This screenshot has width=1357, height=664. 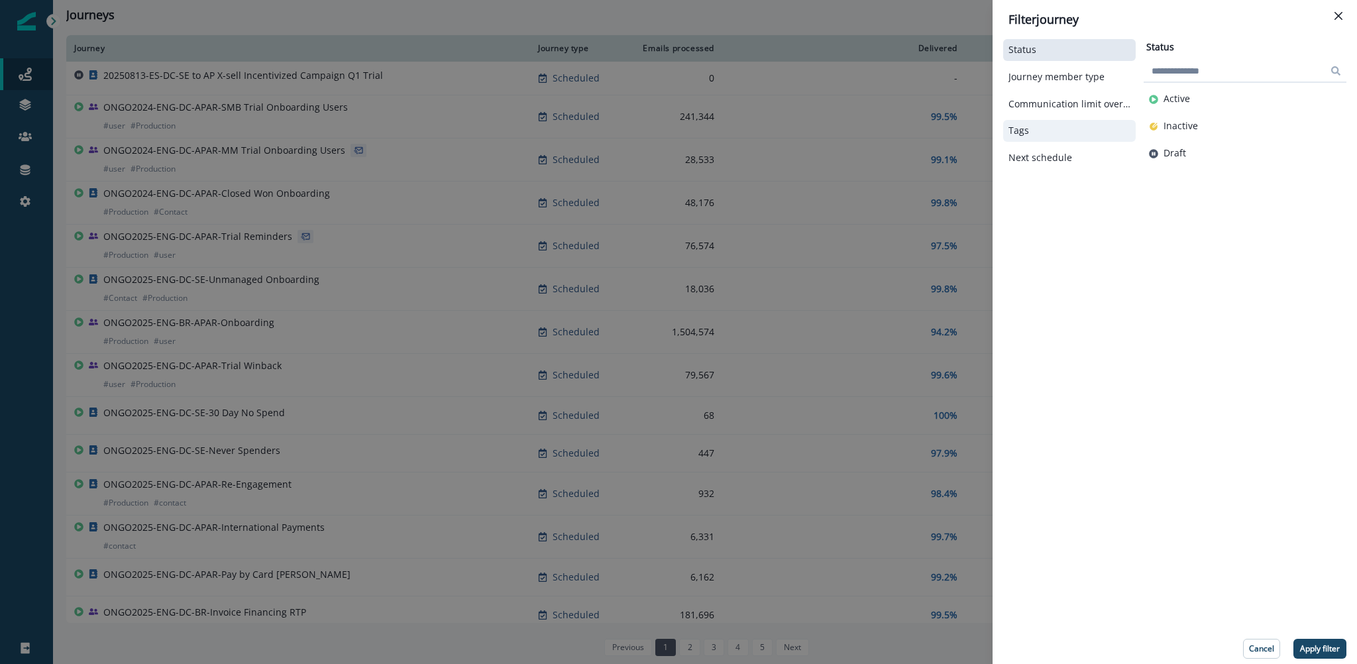 What do you see at coordinates (1319, 648) in the screenshot?
I see `button: Apply filter` at bounding box center [1319, 648].